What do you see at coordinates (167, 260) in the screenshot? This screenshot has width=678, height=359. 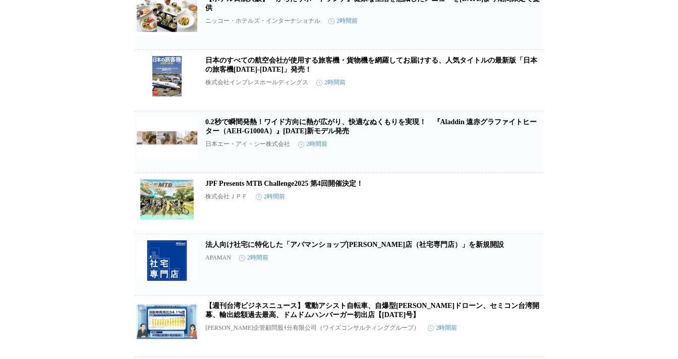 I see `img: 法人向け社宅に特化した「アパマンショップ黒川店（社宅専門店）」を新規開設` at bounding box center [167, 260].